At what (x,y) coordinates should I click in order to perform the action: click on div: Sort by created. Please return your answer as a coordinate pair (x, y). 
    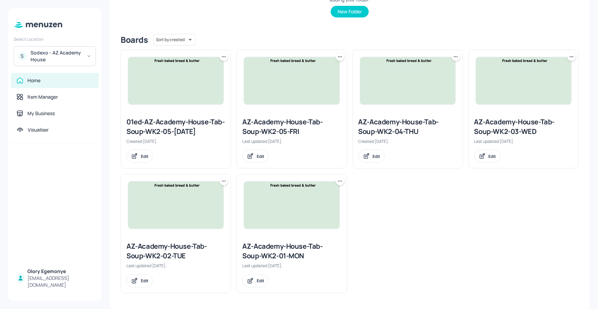
    Looking at the image, I should click on (174, 40).